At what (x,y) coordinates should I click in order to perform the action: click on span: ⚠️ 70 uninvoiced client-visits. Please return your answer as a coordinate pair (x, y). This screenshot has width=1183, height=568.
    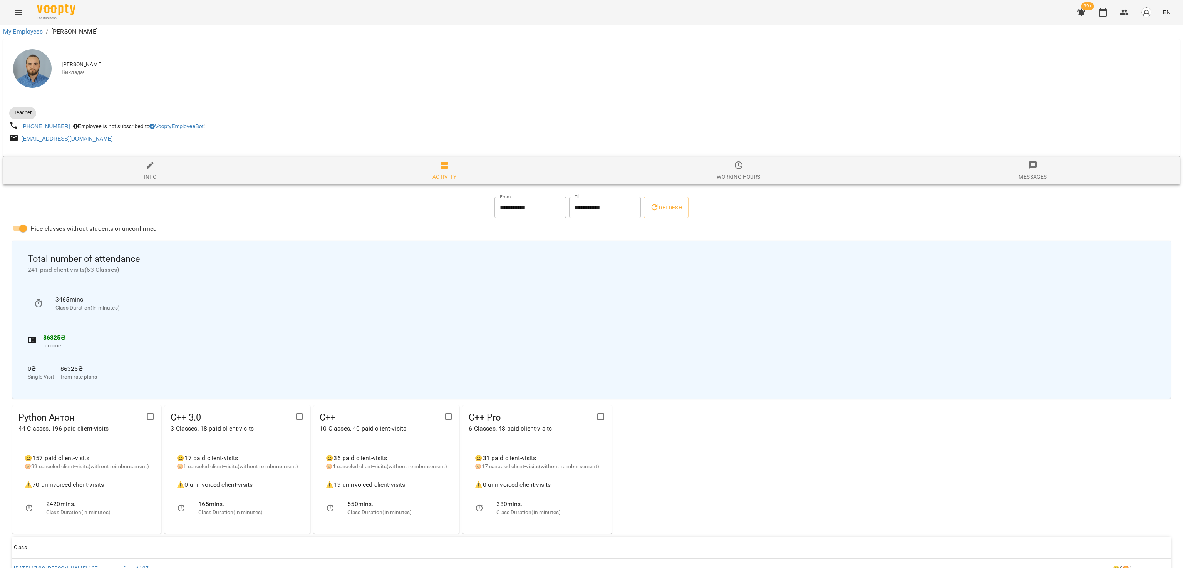
    Looking at the image, I should click on (64, 484).